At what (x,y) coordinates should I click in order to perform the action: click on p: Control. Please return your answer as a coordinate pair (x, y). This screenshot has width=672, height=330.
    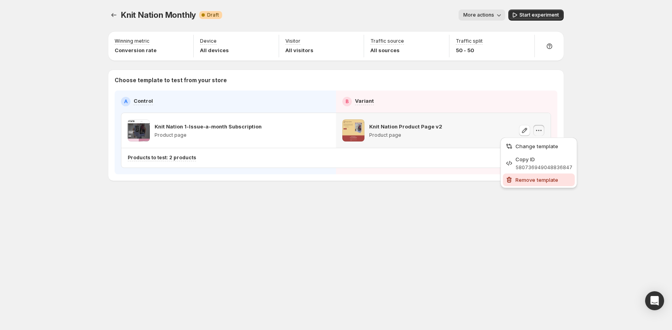
    Looking at the image, I should click on (143, 101).